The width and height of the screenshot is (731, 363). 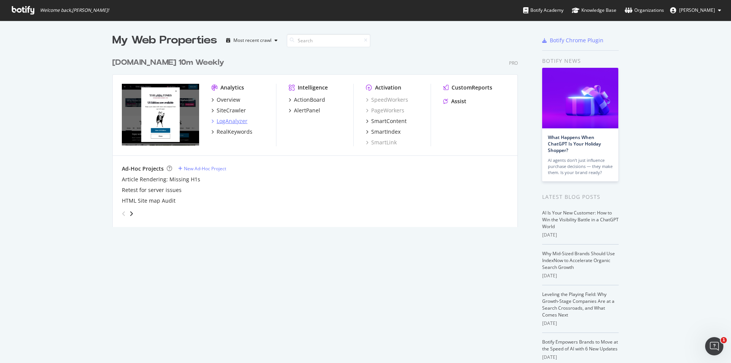 What do you see at coordinates (232, 132) in the screenshot?
I see `a: RealKeywords` at bounding box center [232, 132].